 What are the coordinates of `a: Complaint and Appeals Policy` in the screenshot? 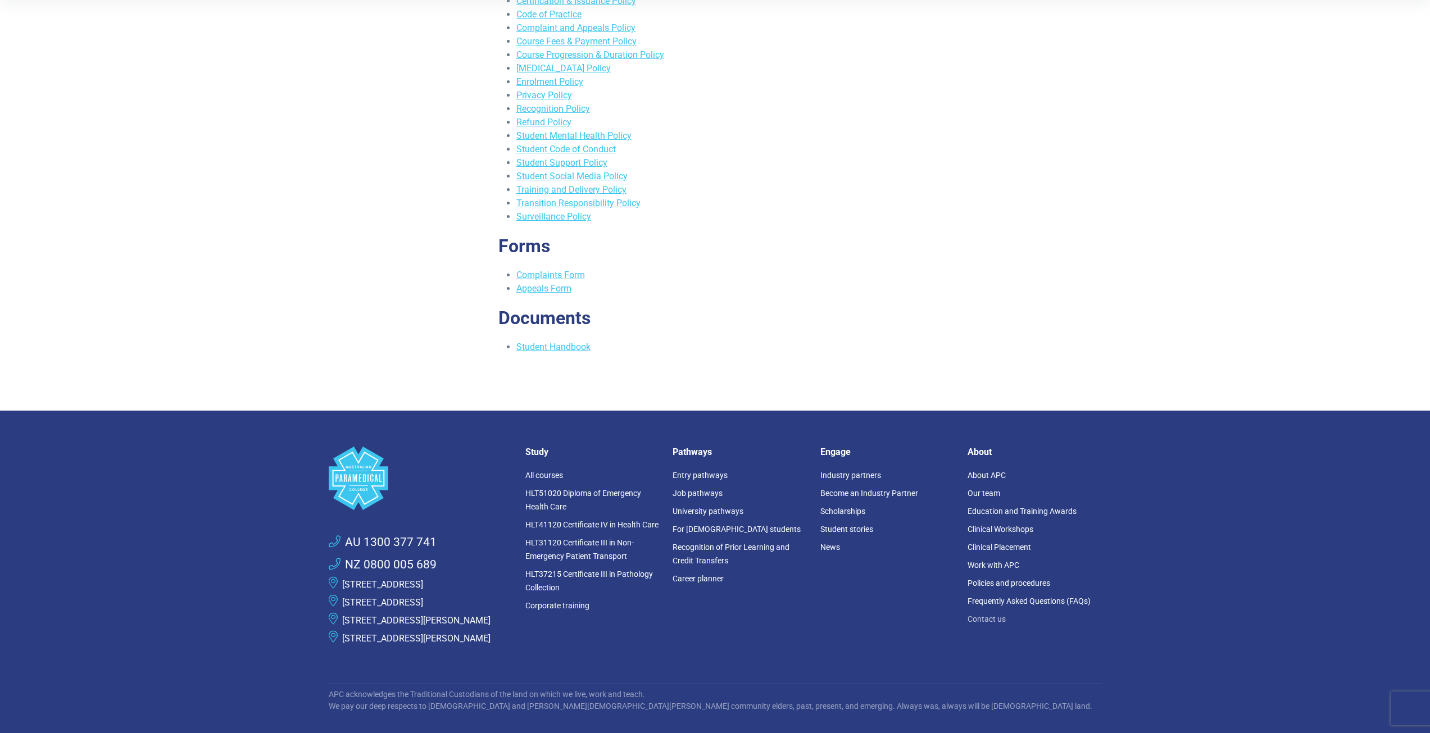 It's located at (576, 28).